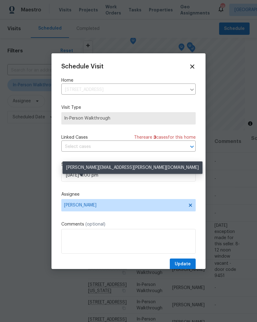  Describe the element at coordinates (128, 224) in the screenshot. I see `label: Comments` at that location.